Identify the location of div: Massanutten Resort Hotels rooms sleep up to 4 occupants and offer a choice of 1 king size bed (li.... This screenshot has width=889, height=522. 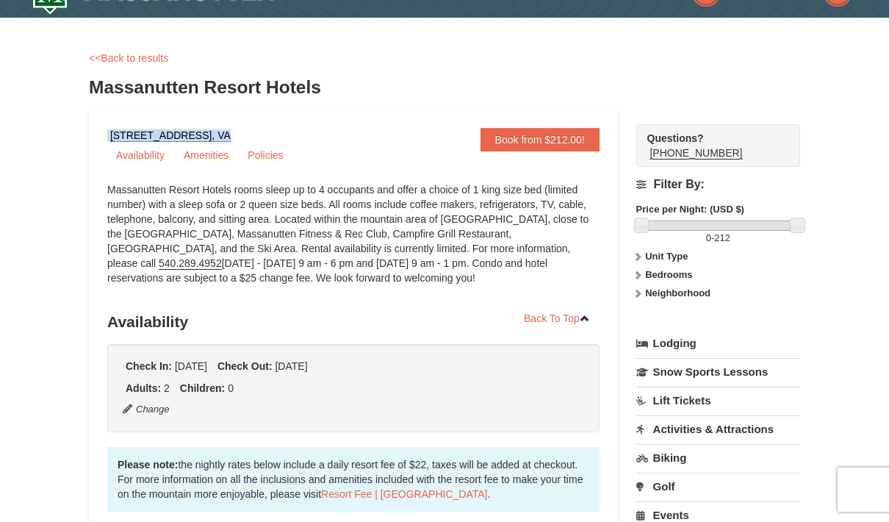
(353, 241).